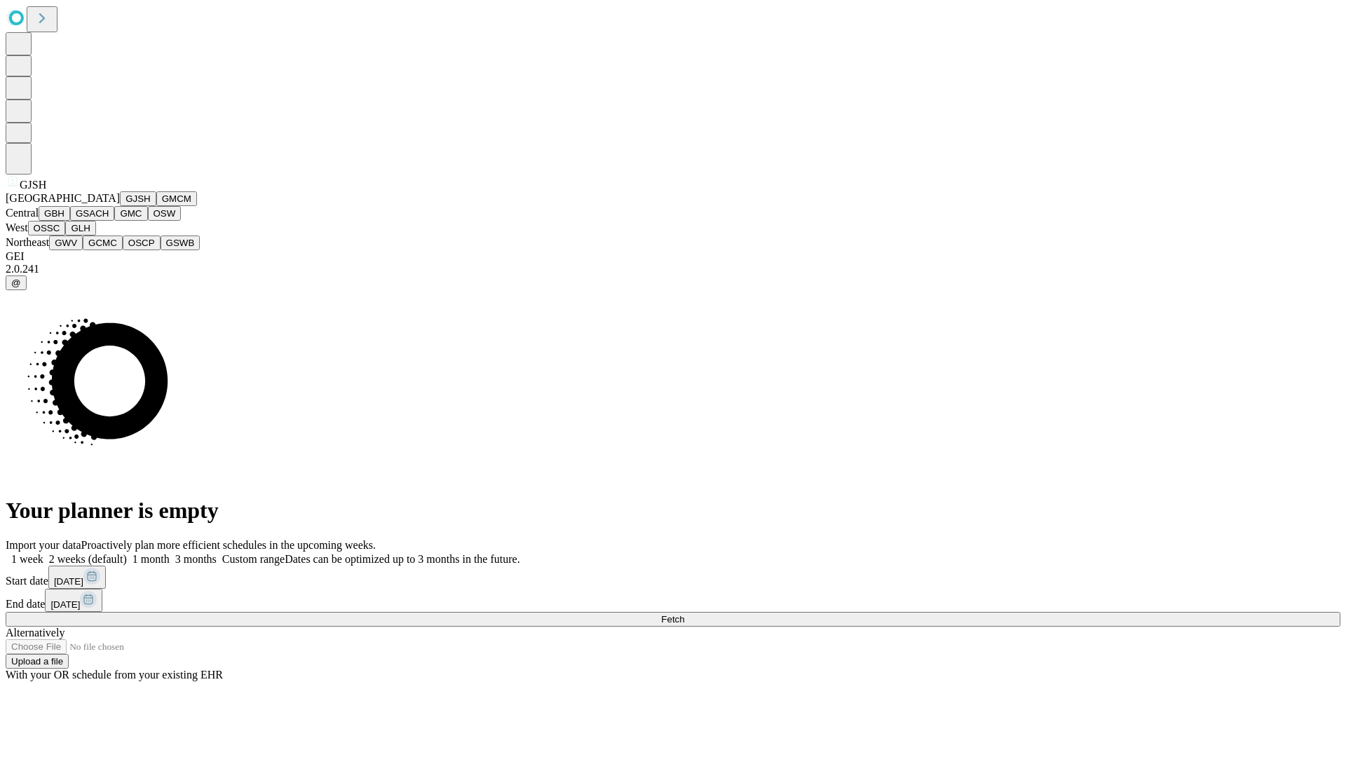 This screenshot has height=757, width=1346. What do you see at coordinates (673, 269) in the screenshot?
I see `div: 2.0.241` at bounding box center [673, 269].